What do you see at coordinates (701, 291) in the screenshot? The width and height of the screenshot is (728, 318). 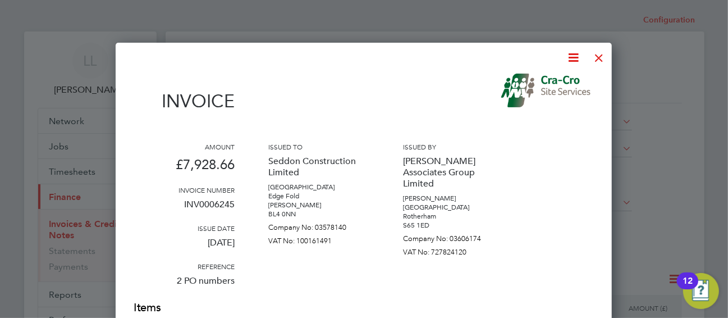 I see `button: Open Resource Center, 12 new notifications` at bounding box center [701, 291].